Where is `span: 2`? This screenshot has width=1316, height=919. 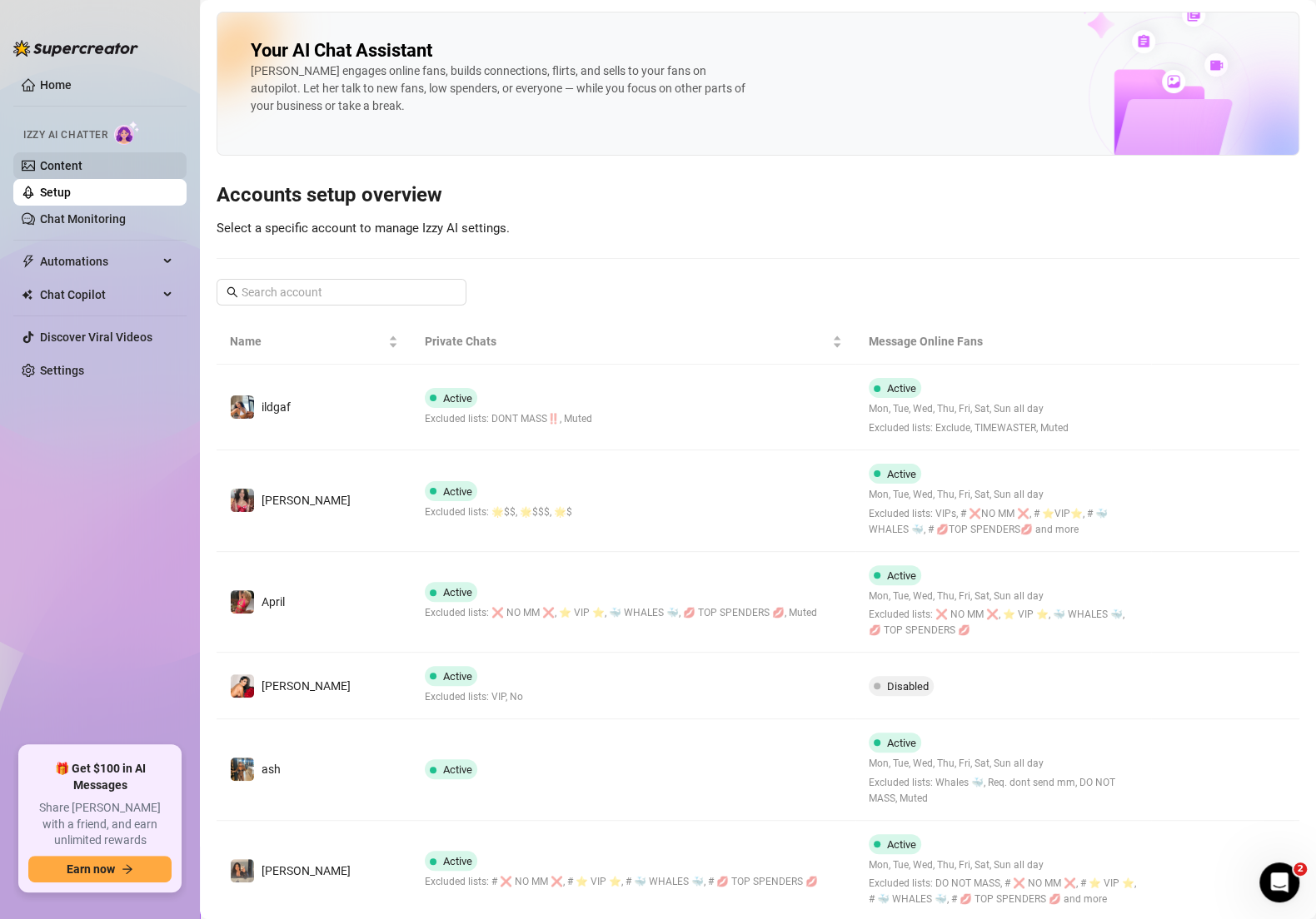 span: 2 is located at coordinates (1300, 869).